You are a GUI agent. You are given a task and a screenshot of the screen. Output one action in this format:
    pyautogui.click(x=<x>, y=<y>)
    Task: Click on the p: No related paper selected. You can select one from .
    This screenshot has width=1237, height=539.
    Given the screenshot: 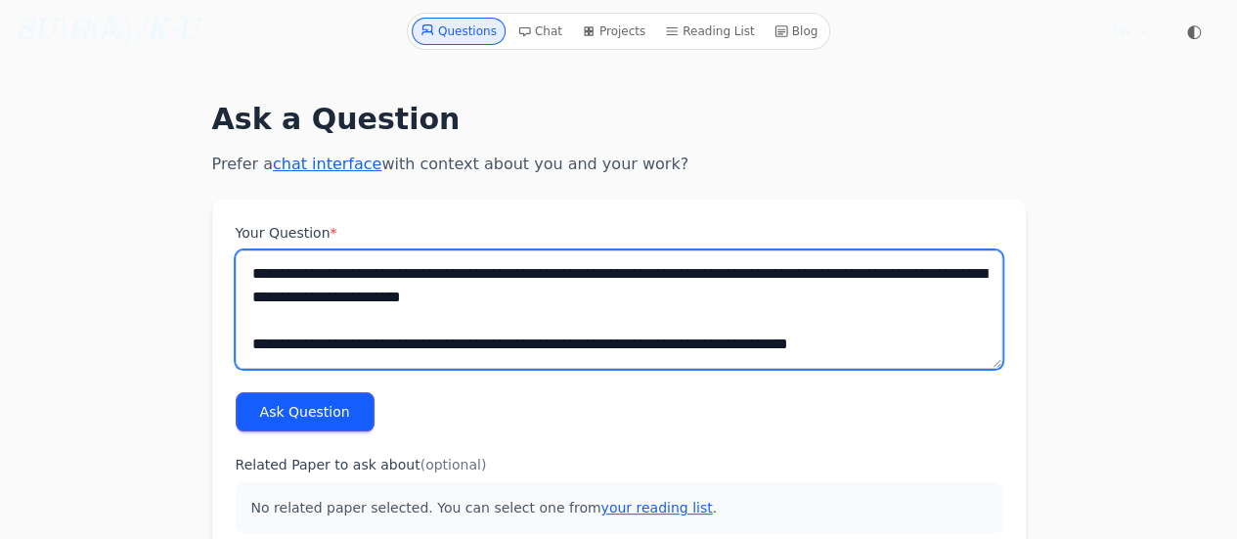 What is the action you would take?
    pyautogui.click(x=619, y=507)
    